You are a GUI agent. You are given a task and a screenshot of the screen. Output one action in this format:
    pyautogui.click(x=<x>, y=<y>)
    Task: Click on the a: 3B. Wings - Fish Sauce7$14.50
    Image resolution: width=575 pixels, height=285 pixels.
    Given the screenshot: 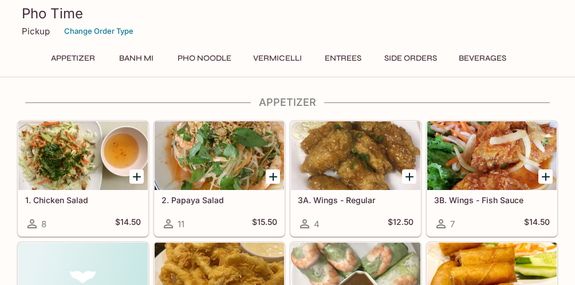 What is the action you would take?
    pyautogui.click(x=492, y=179)
    